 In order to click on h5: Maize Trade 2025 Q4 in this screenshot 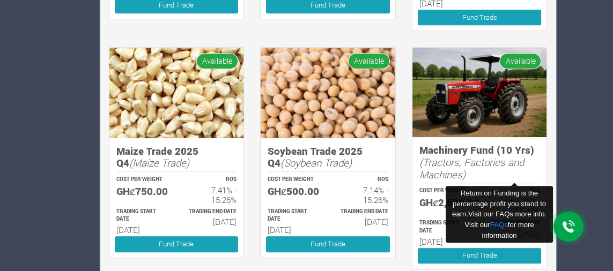, I will do `click(176, 157)`.